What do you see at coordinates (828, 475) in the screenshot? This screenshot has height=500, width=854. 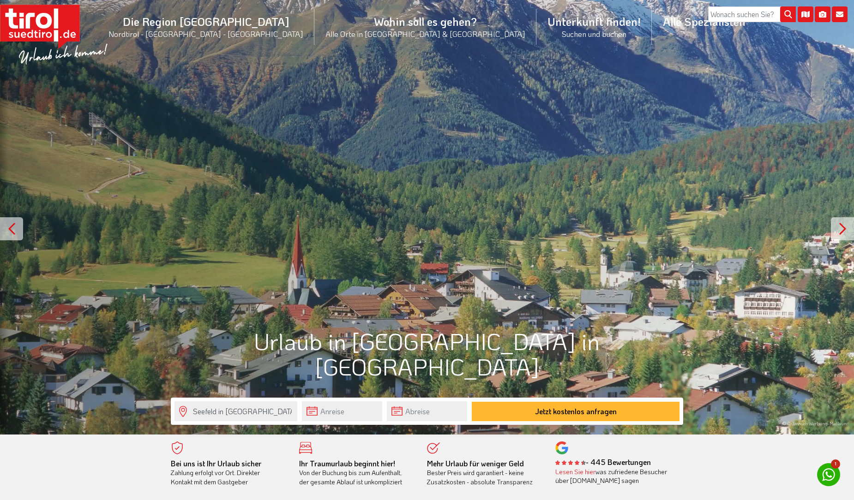 I see `a: 1` at bounding box center [828, 475].